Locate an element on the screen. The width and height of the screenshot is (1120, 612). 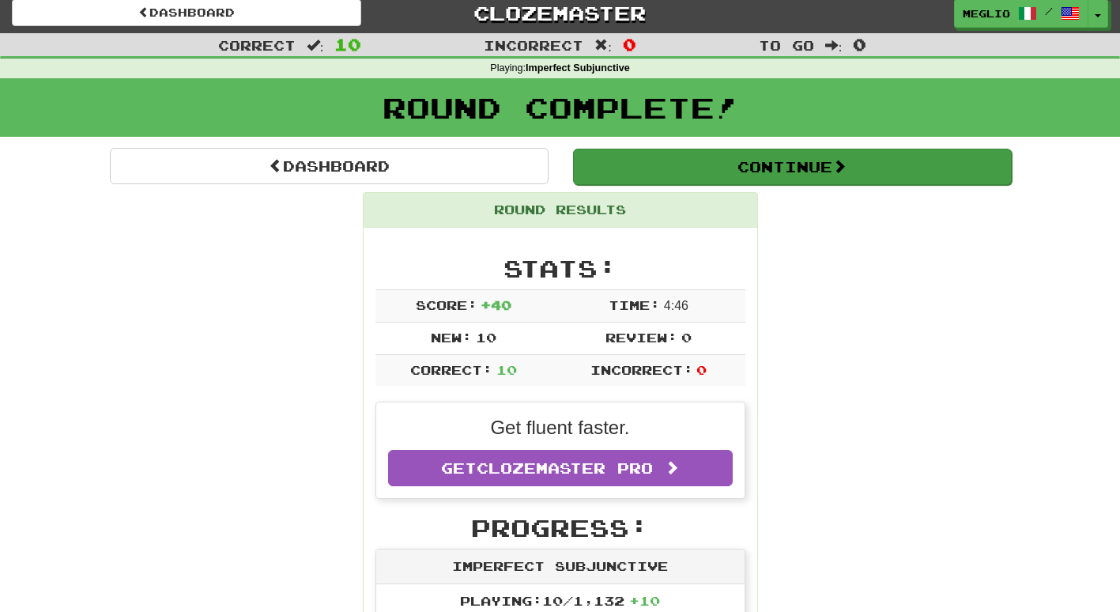
span: + 40 is located at coordinates (496, 304).